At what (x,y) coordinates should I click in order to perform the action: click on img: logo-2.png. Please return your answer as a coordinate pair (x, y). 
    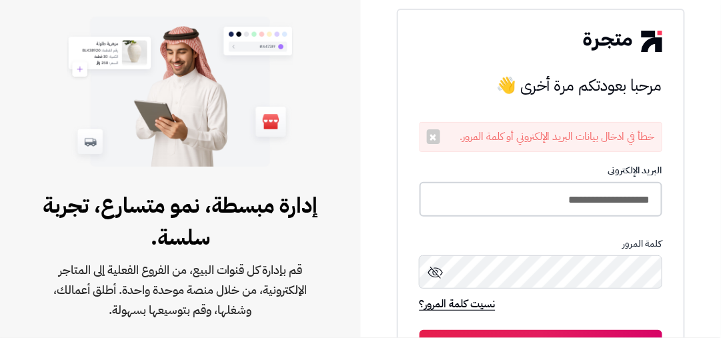
    Looking at the image, I should click on (623, 41).